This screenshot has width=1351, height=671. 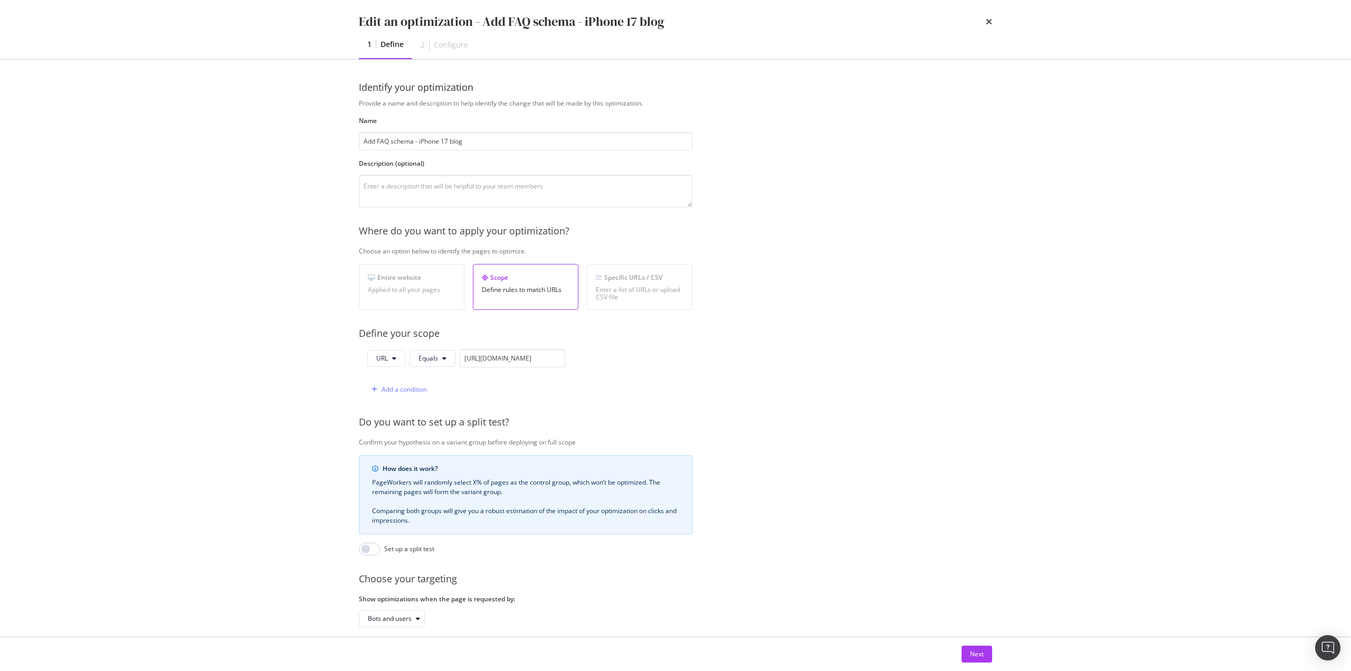 What do you see at coordinates (977, 654) in the screenshot?
I see `button: Next` at bounding box center [977, 654].